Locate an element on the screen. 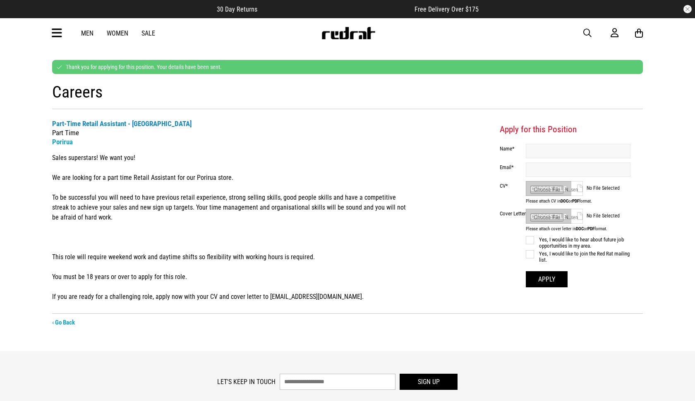 Image resolution: width=695 pixels, height=401 pixels. a: Men is located at coordinates (87, 33).